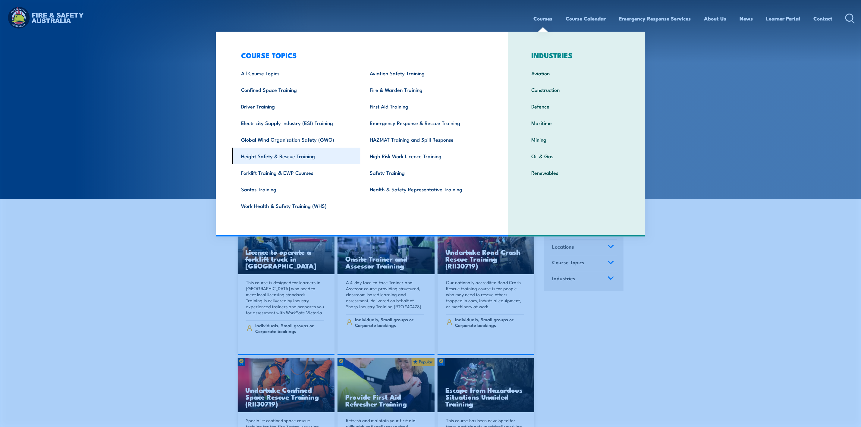 The image size is (861, 427). Describe the element at coordinates (386, 400) in the screenshot. I see `h3: Provide First Aid Refresher Training` at that location.